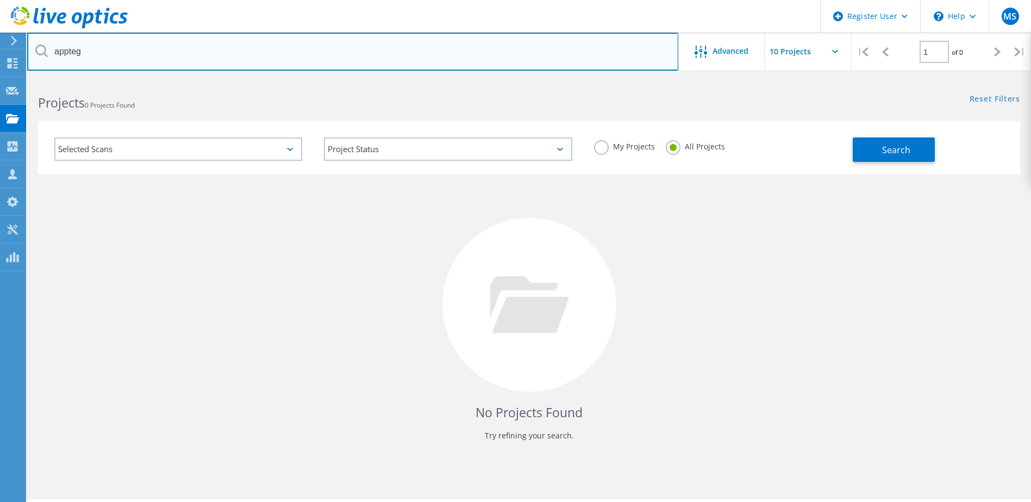 This screenshot has height=502, width=1031. What do you see at coordinates (695, 145) in the screenshot?
I see `label: All Projects` at bounding box center [695, 145].